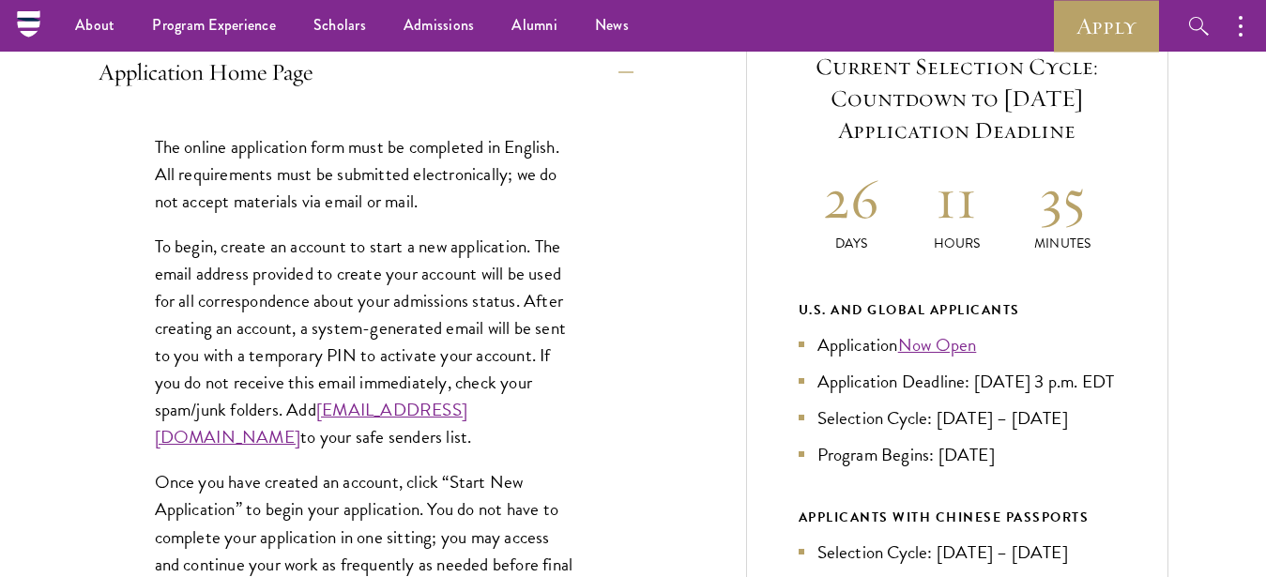  I want to click on h2: 11, so click(956, 198).